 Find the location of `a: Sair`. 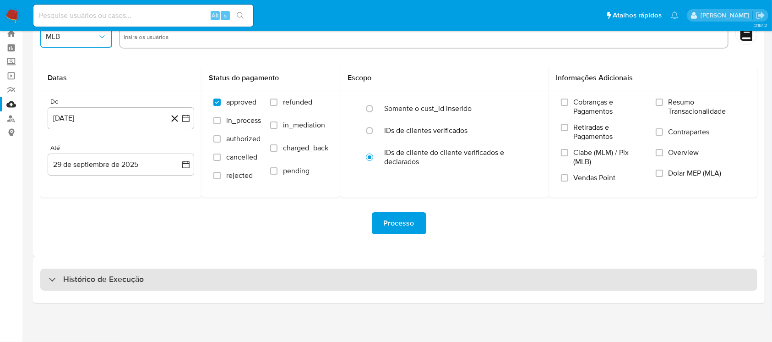

a: Sair is located at coordinates (760, 15).